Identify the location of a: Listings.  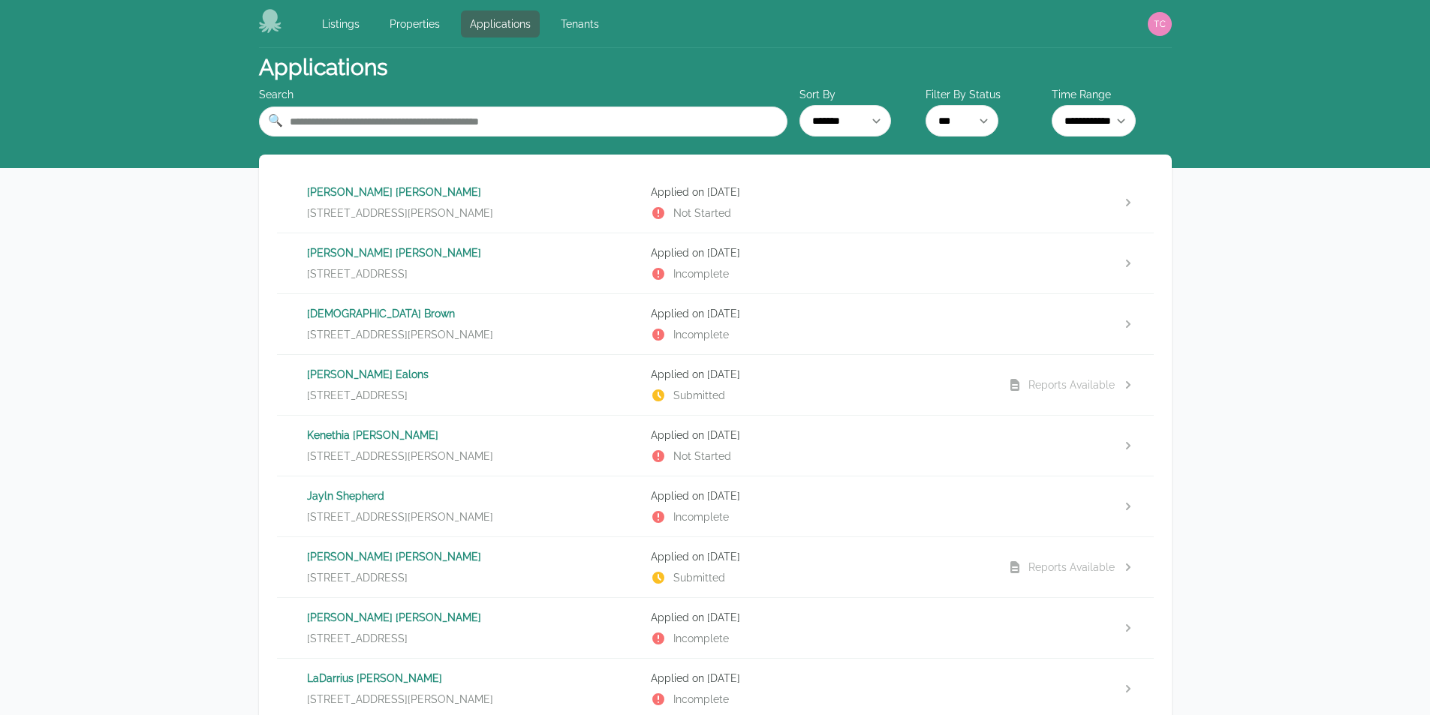
(341, 24).